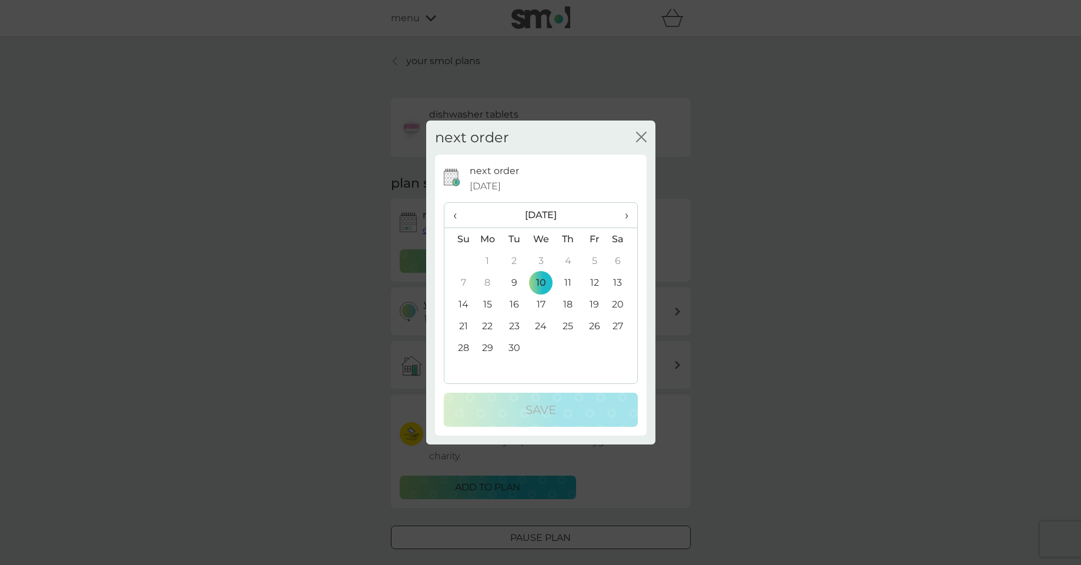 The width and height of the screenshot is (1081, 565). I want to click on th: Fr, so click(594, 239).